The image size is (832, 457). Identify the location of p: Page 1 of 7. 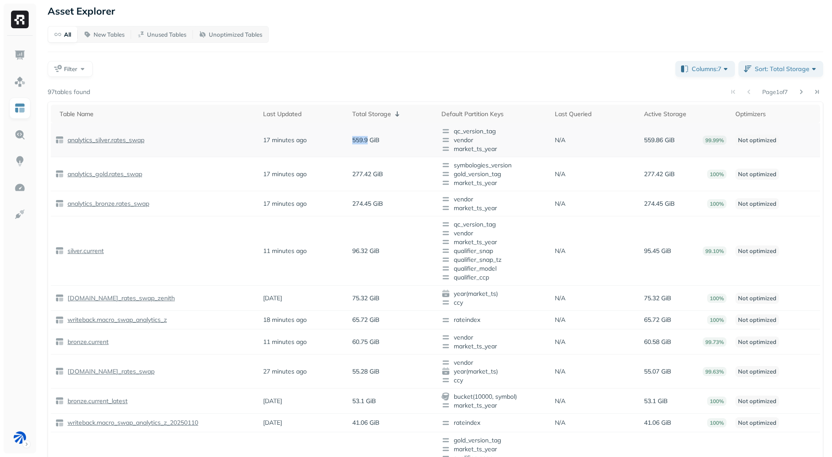
(775, 92).